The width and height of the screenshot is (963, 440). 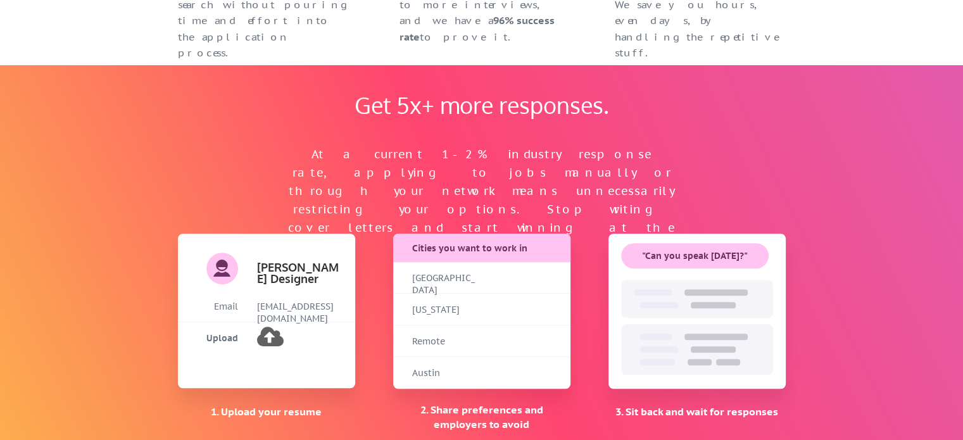 I want to click on div: 1. Upload your resume, so click(x=266, y=411).